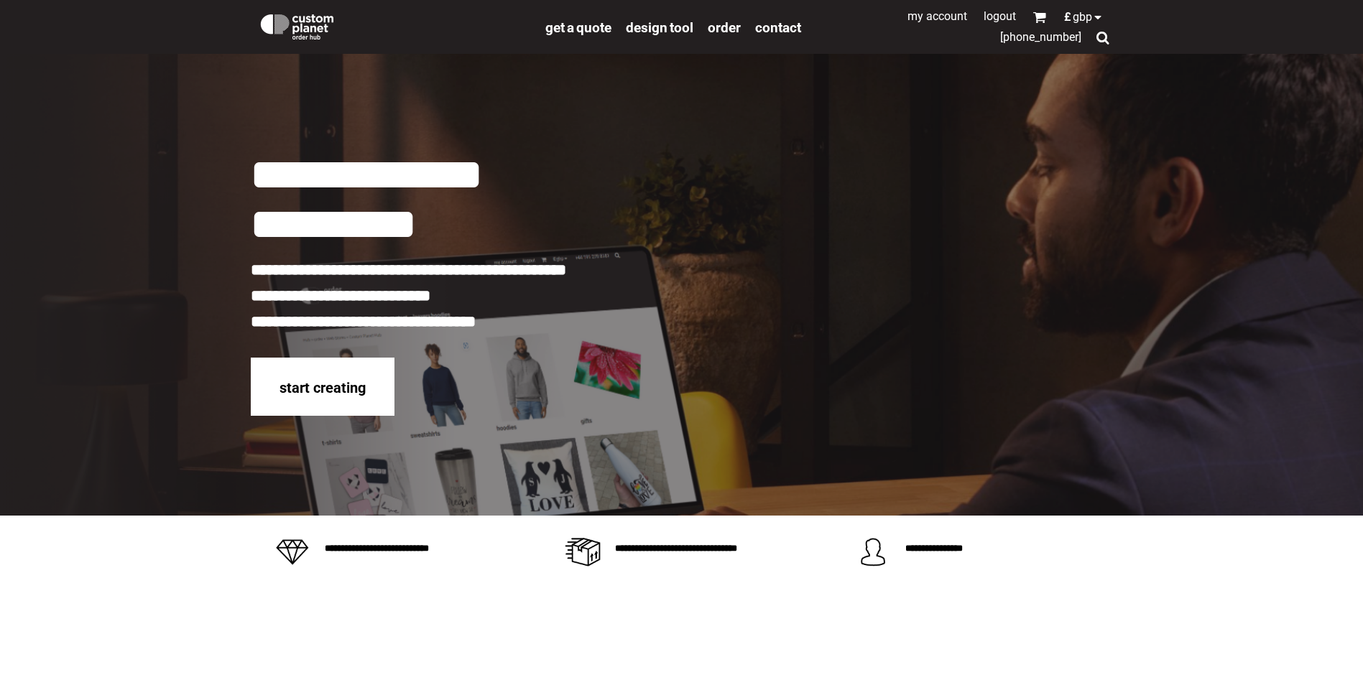 The height and width of the screenshot is (685, 1363). I want to click on span: GBP, so click(1082, 17).